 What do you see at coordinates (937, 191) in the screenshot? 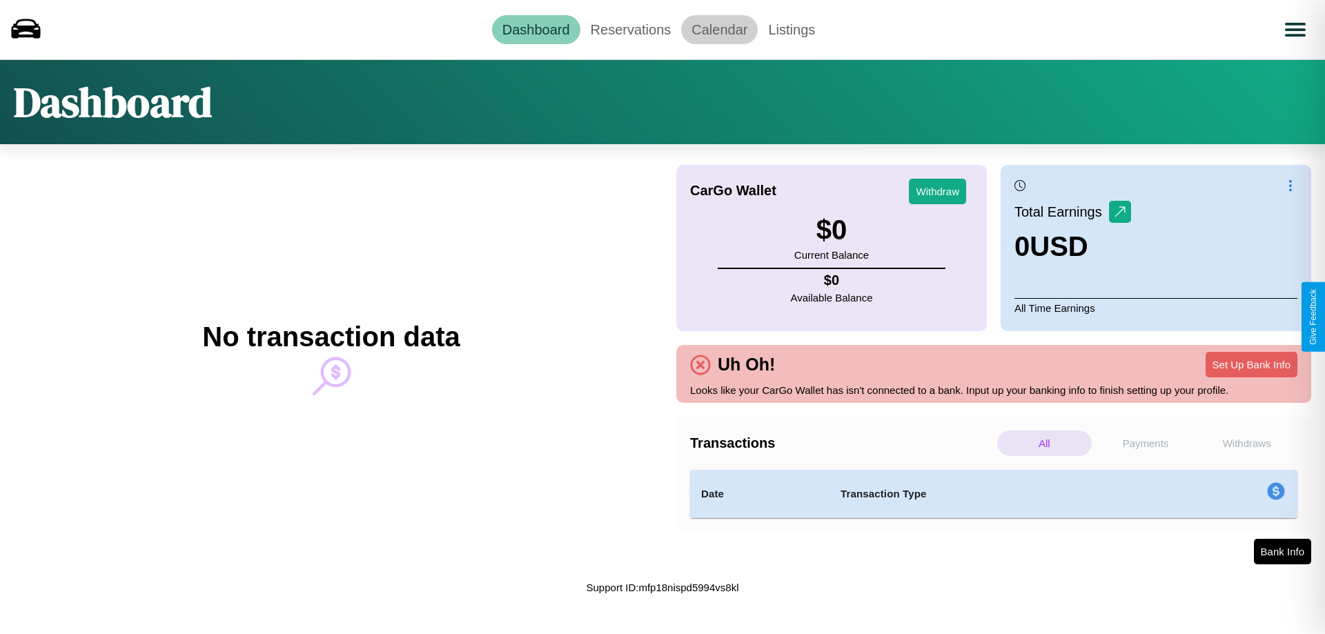
I see `button: Withdraw` at bounding box center [937, 191].